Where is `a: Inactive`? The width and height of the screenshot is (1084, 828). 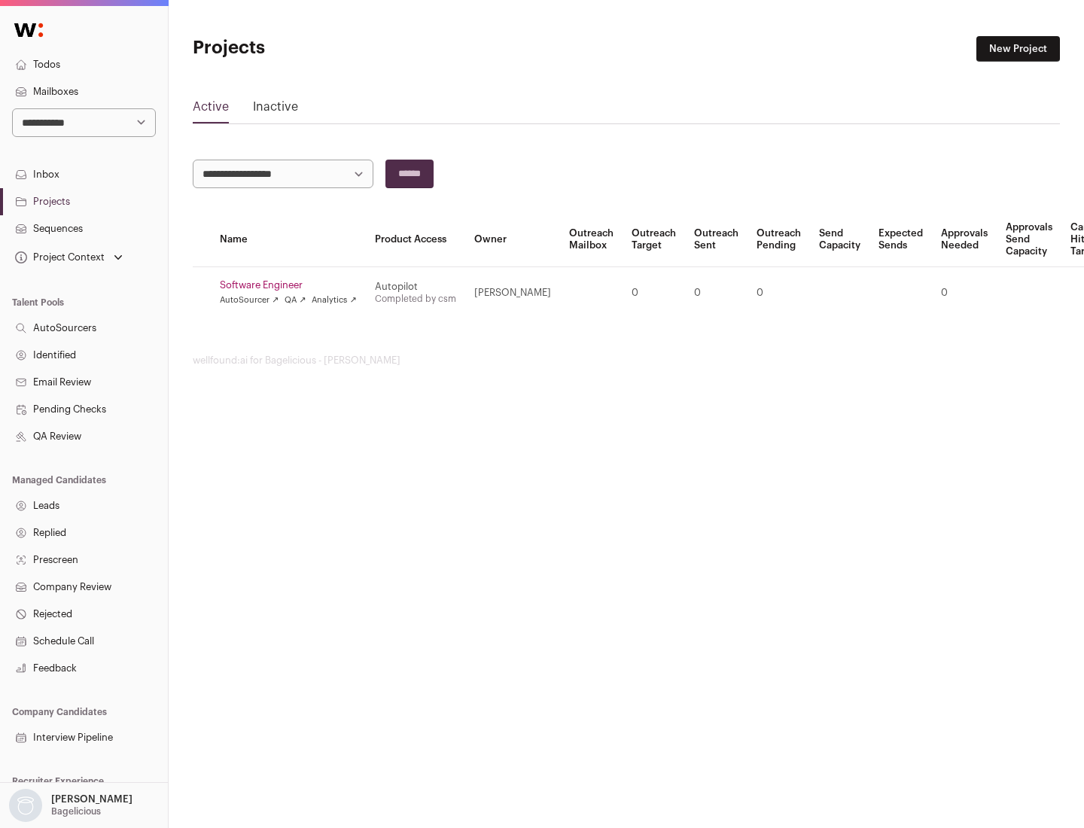 a: Inactive is located at coordinates (275, 110).